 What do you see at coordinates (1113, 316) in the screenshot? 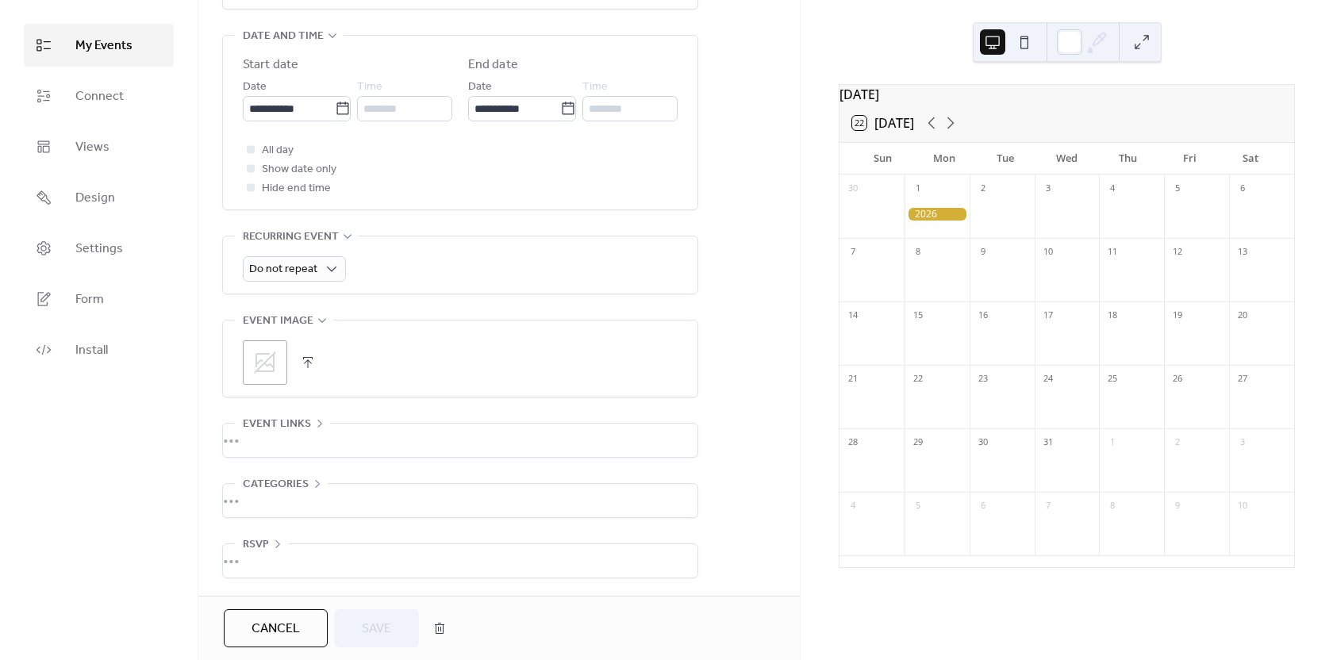
I see `div: 18` at bounding box center [1113, 316].